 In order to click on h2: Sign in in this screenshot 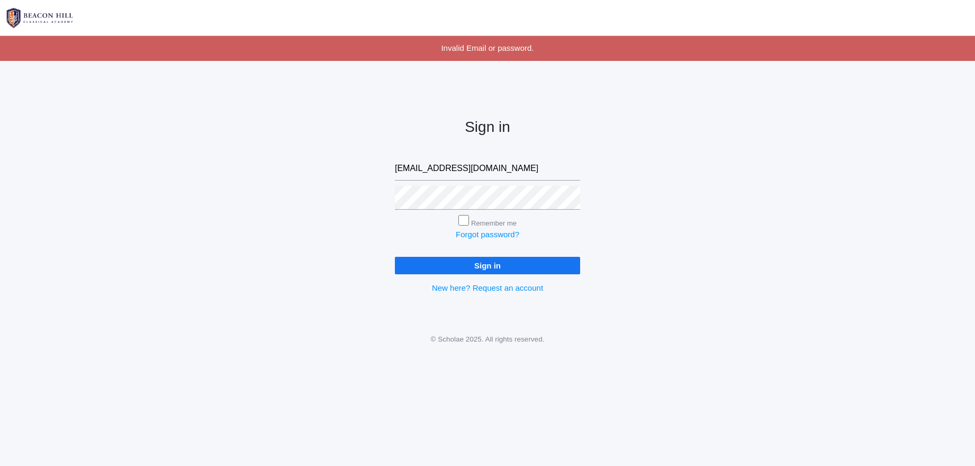, I will do `click(488, 127)`.